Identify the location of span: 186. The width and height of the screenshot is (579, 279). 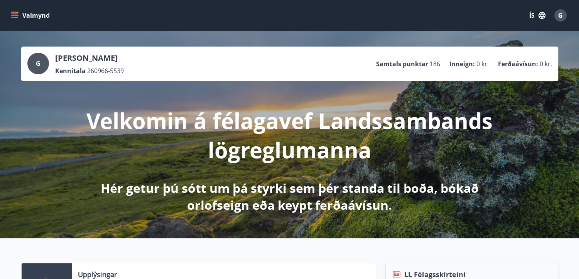
(434, 64).